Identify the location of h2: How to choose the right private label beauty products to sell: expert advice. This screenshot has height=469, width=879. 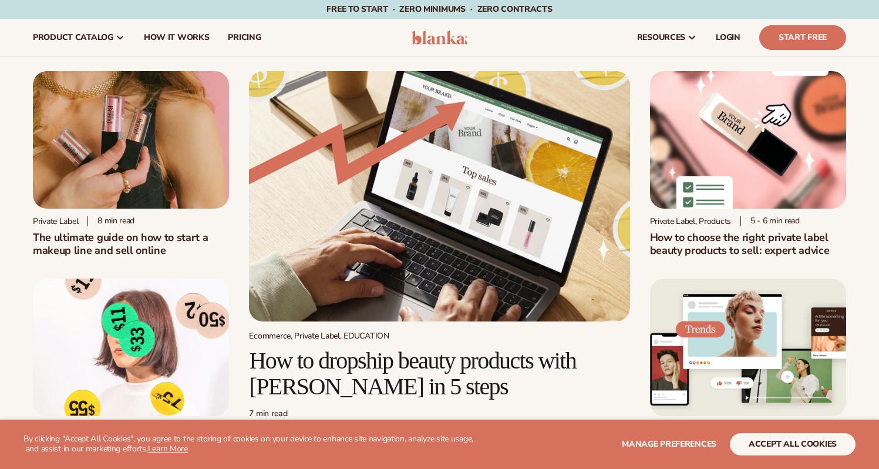
(748, 244).